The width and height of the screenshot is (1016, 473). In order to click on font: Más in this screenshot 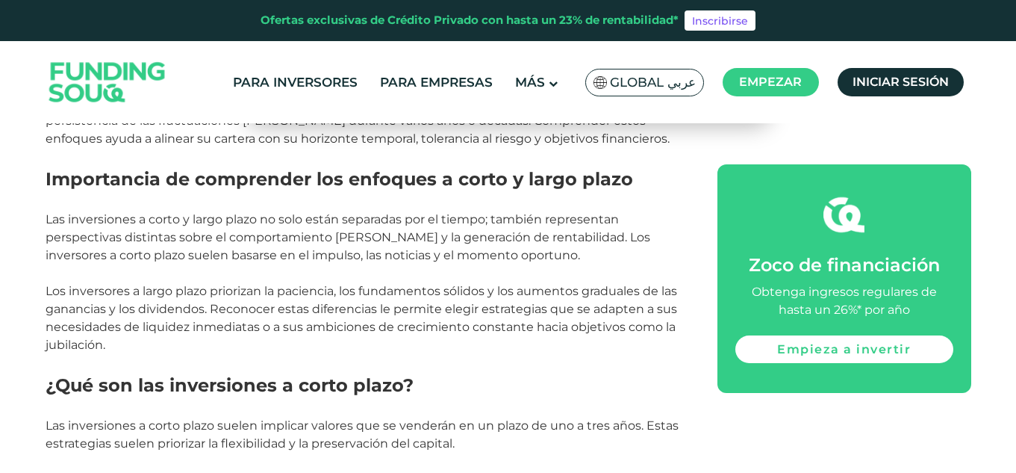, I will do `click(530, 82)`.